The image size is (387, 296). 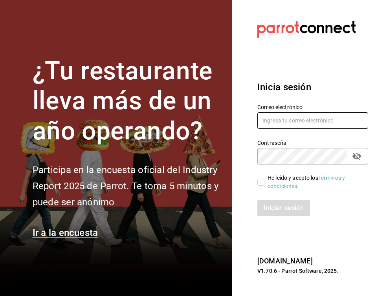 I want to click on h1: ¿Tu restaurante lleva más de un año operando?, so click(x=128, y=101).